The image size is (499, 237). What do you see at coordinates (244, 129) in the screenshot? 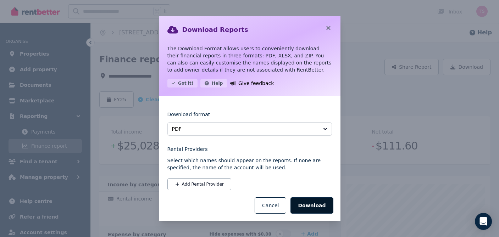
I see `span: PDF` at bounding box center [244, 129].